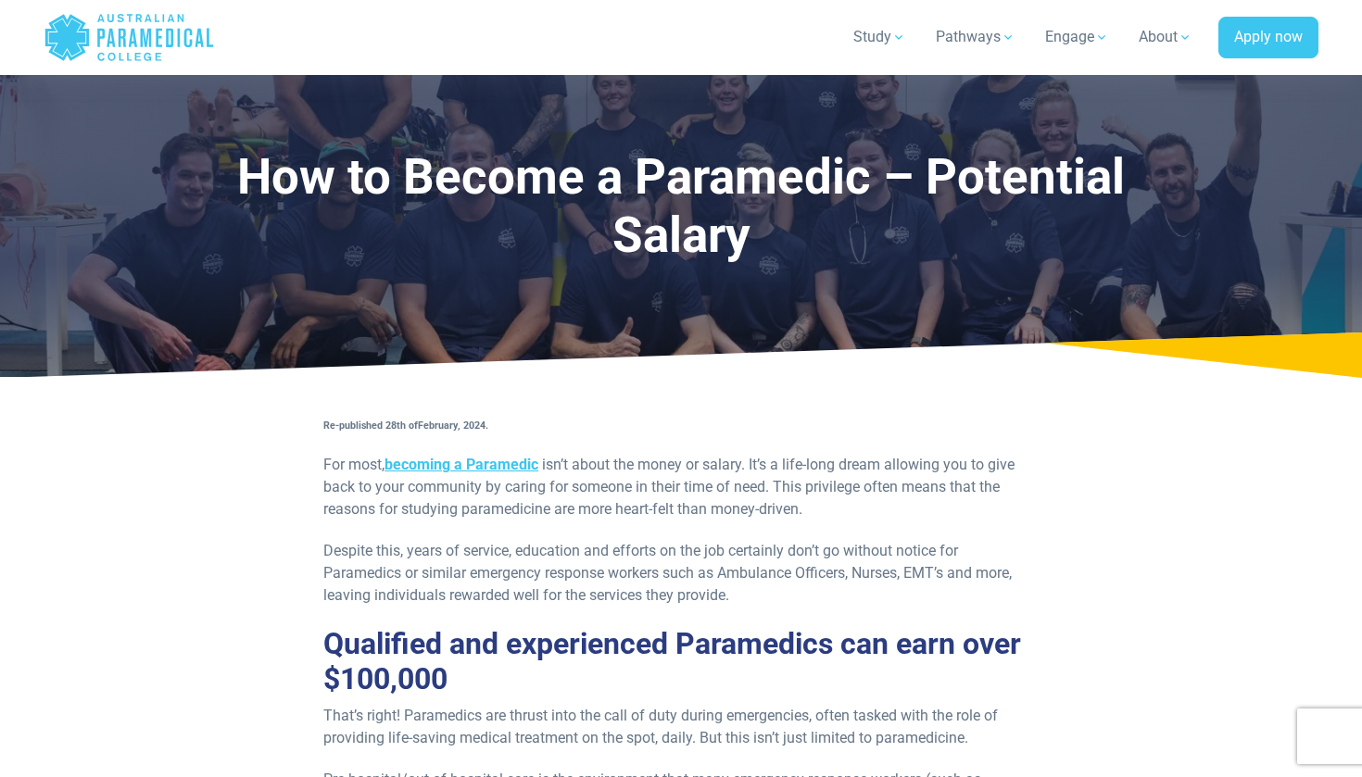 This screenshot has width=1362, height=777. What do you see at coordinates (681, 727) in the screenshot?
I see `p: That’s right! Paramedics are thrust into the call of duty during emergencies, often tasked with t...` at bounding box center [681, 727].